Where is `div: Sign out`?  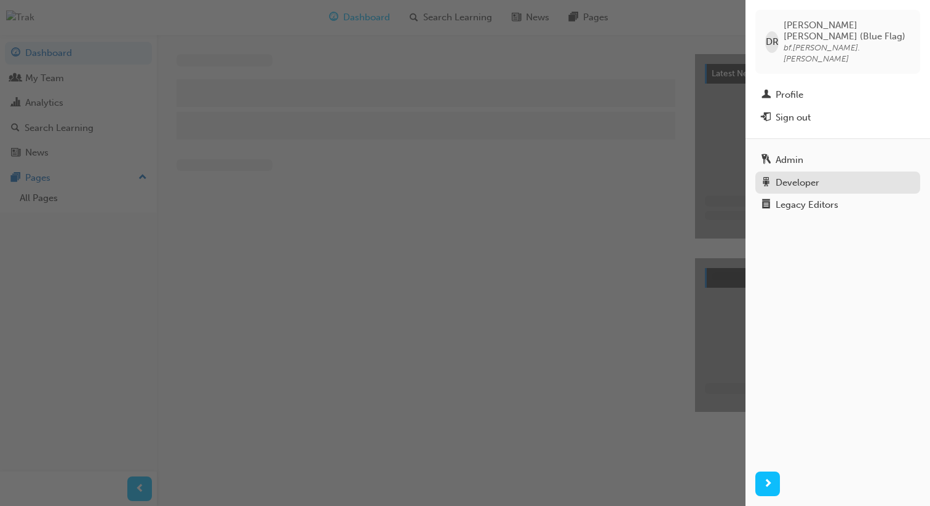
div: Sign out is located at coordinates (793, 117).